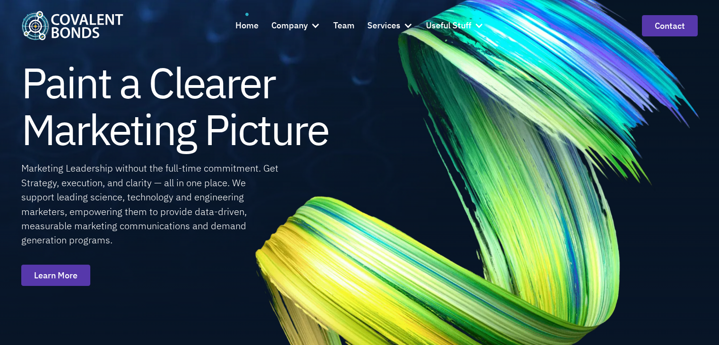 This screenshot has width=719, height=345. I want to click on a: Team, so click(344, 26).